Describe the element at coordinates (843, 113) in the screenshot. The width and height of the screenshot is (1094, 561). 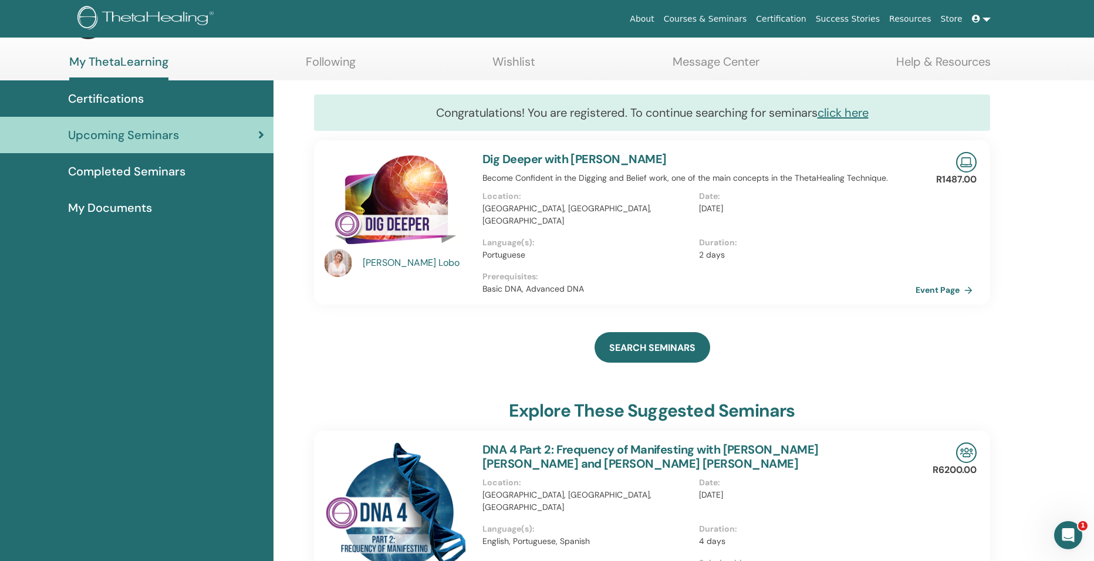
I see `a: click here` at that location.